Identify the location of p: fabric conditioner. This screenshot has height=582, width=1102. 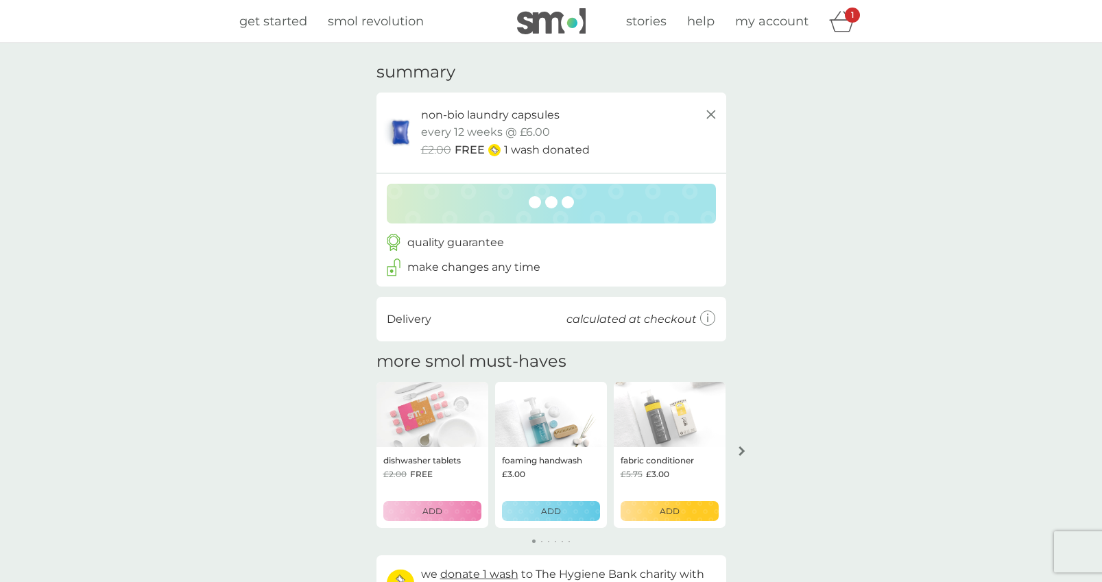
(657, 460).